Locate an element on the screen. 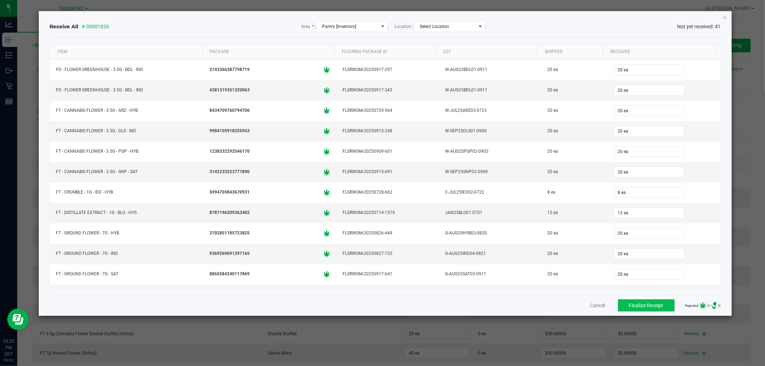 This screenshot has height=366, width=765. span: 3142233223771890 is located at coordinates (230, 172).